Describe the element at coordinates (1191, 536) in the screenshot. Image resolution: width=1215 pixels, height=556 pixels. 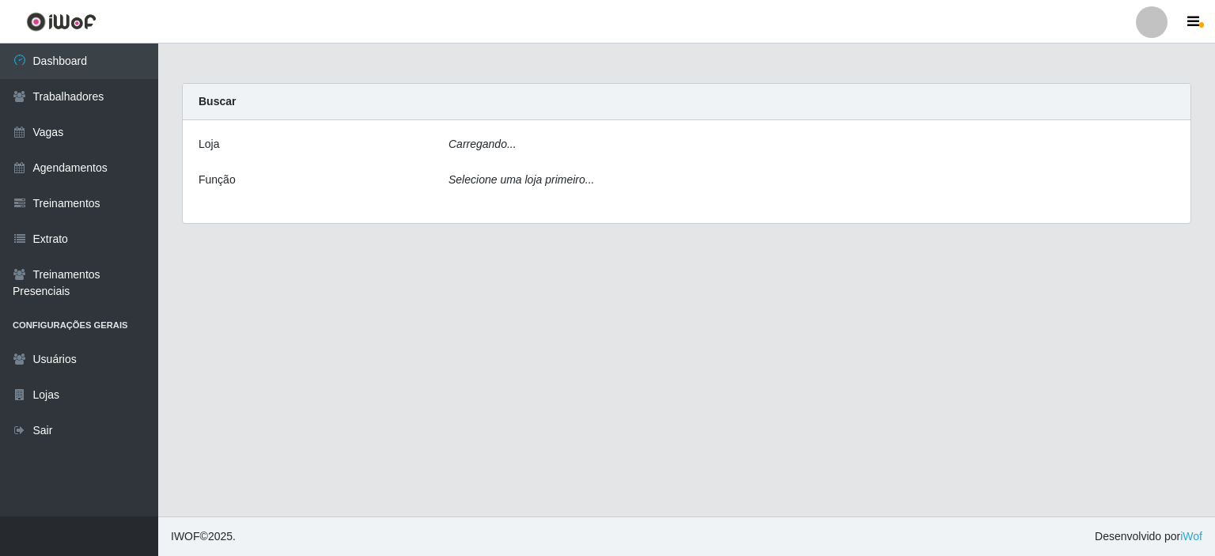
I see `a: iWof` at that location.